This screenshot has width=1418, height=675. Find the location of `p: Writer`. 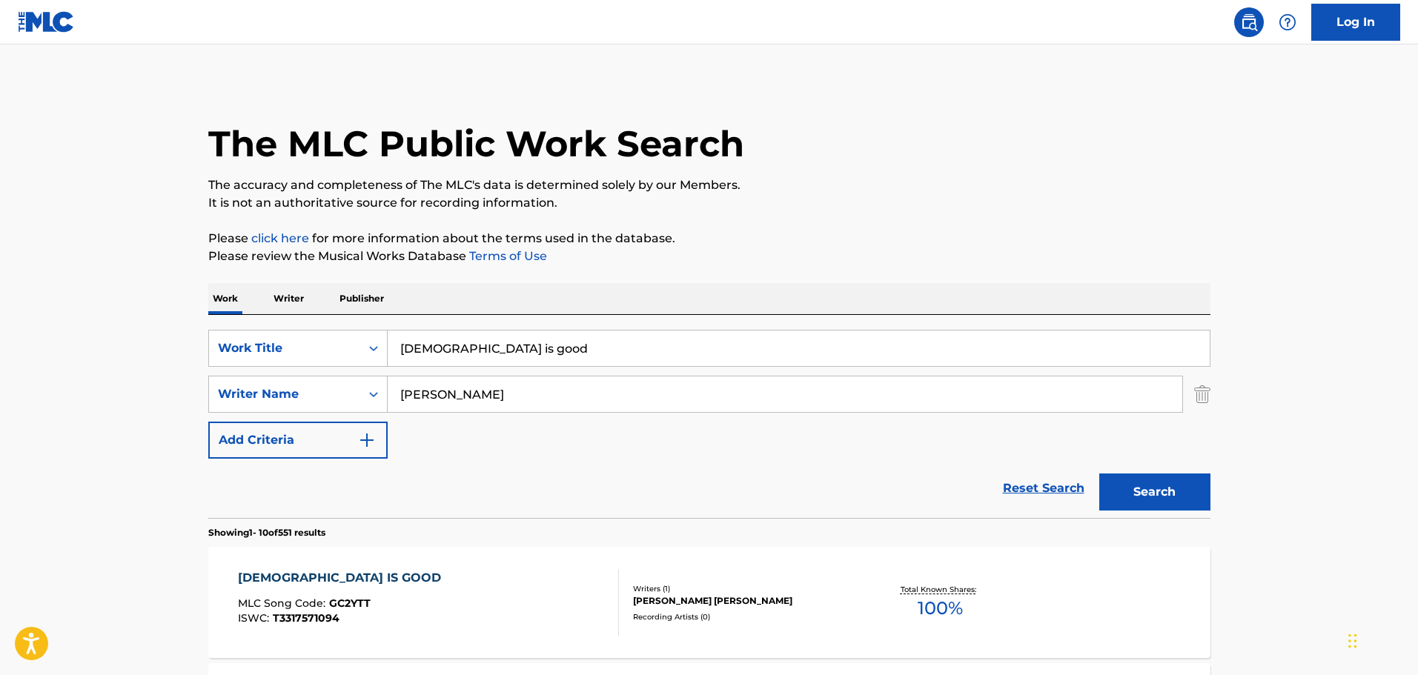

p: Writer is located at coordinates (288, 299).